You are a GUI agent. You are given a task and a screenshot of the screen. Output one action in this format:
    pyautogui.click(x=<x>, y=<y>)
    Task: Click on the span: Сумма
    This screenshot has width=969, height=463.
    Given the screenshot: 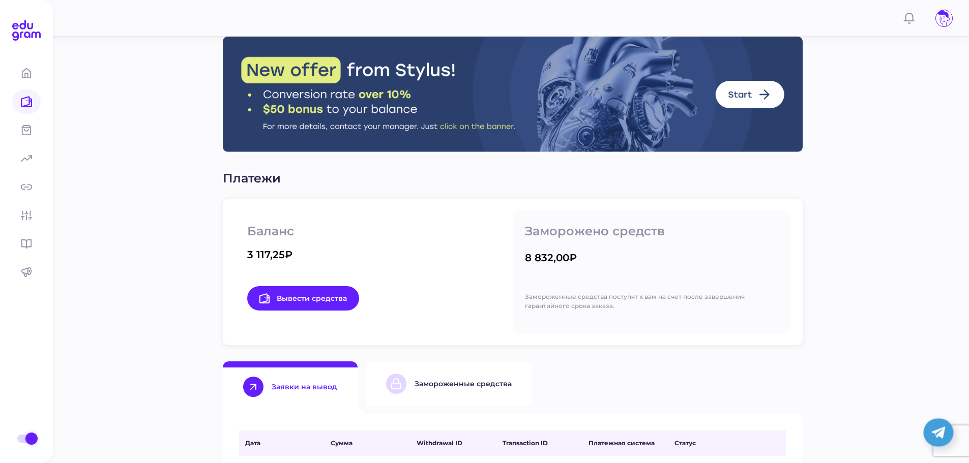 What is the action you would take?
    pyautogui.click(x=370, y=444)
    